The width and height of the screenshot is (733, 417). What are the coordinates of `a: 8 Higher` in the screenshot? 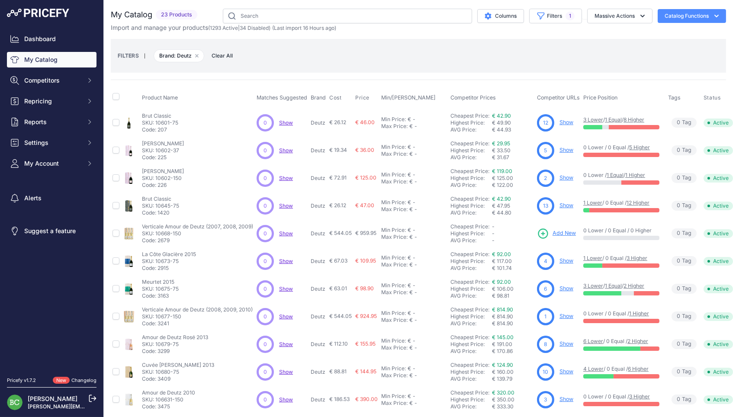 It's located at (634, 119).